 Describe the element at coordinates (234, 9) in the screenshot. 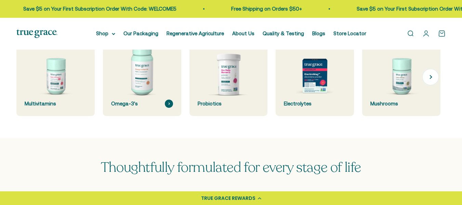

I see `a: Free Shipping on Orders $50+` at that location.